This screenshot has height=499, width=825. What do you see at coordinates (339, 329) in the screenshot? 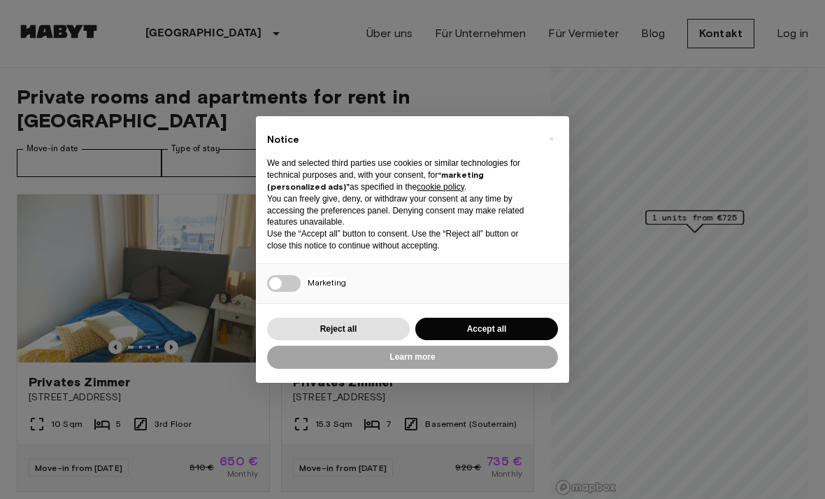
I see `button: Reject all` at bounding box center [339, 329].